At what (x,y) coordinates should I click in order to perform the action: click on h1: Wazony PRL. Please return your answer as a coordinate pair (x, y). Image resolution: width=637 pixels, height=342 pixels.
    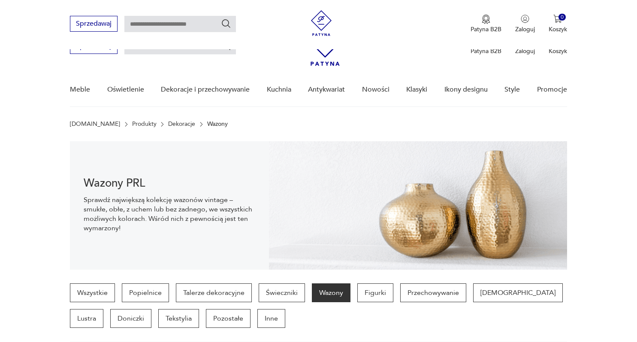
    Looking at the image, I should click on (169, 183).